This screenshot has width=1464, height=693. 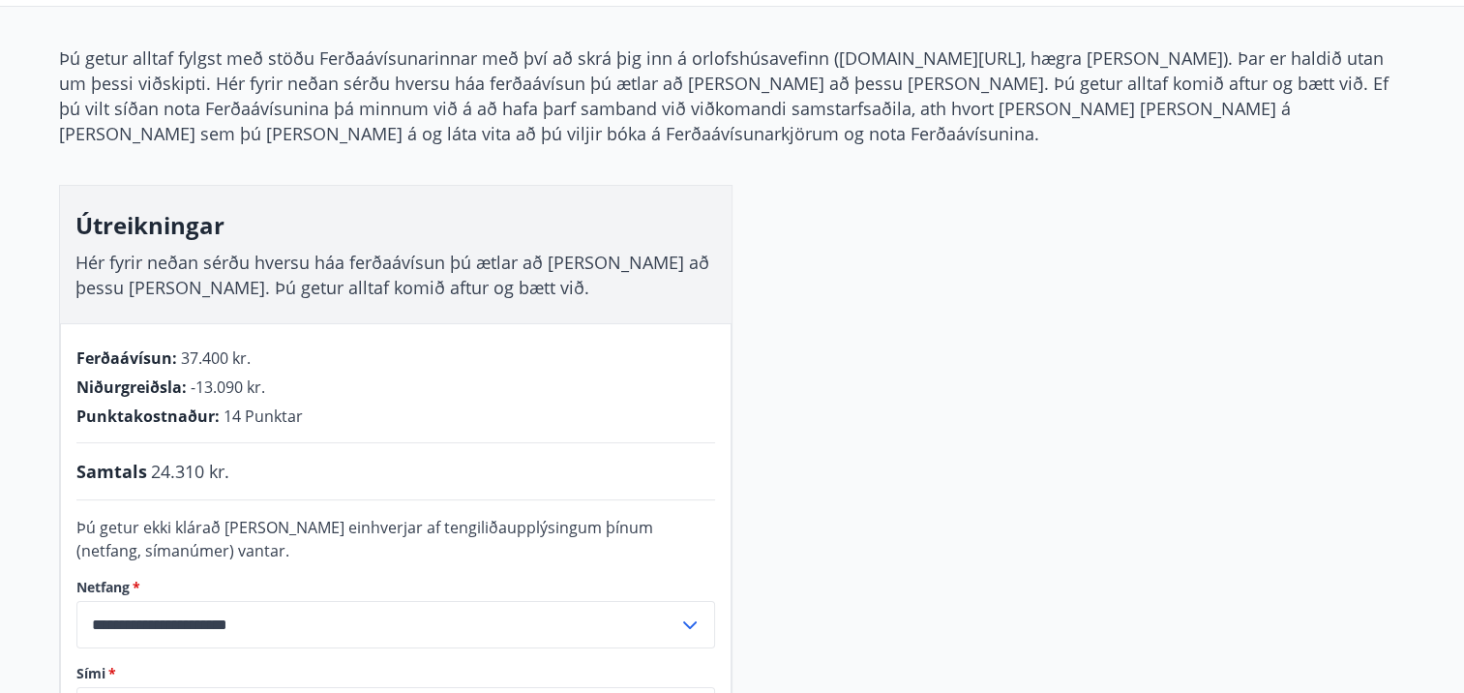 I want to click on label: Sími, so click(x=396, y=674).